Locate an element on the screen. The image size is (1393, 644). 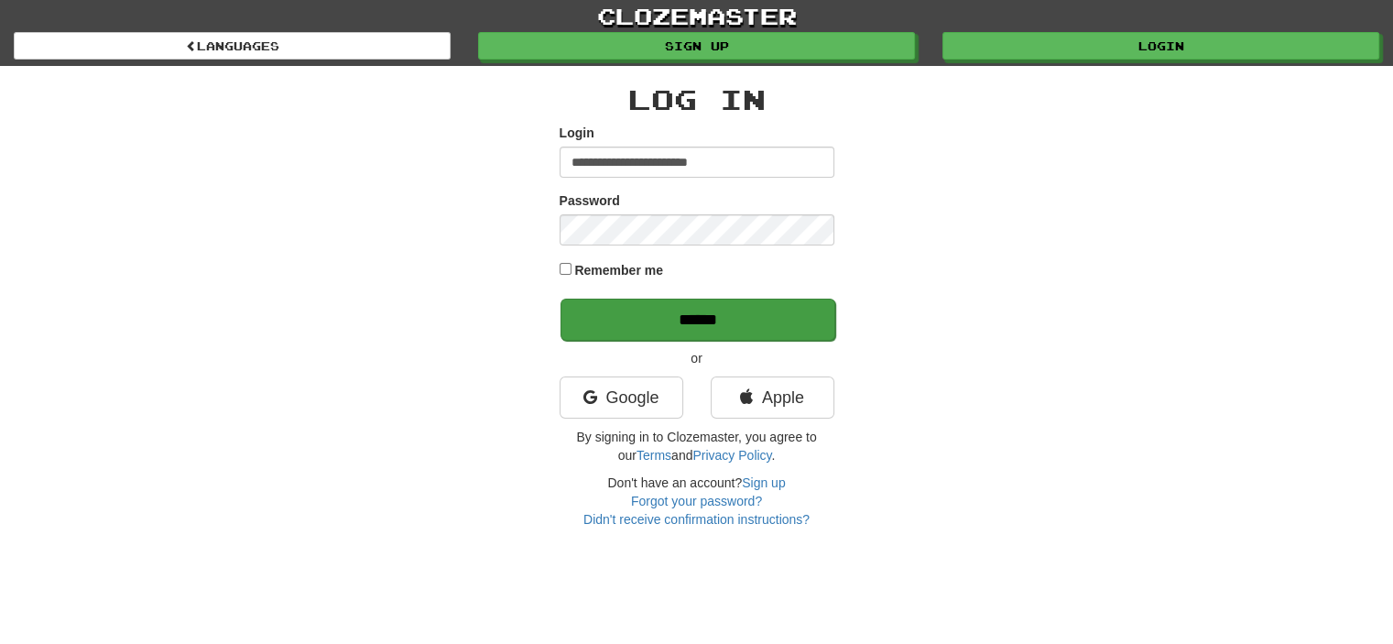
a: Login is located at coordinates (1160, 46).